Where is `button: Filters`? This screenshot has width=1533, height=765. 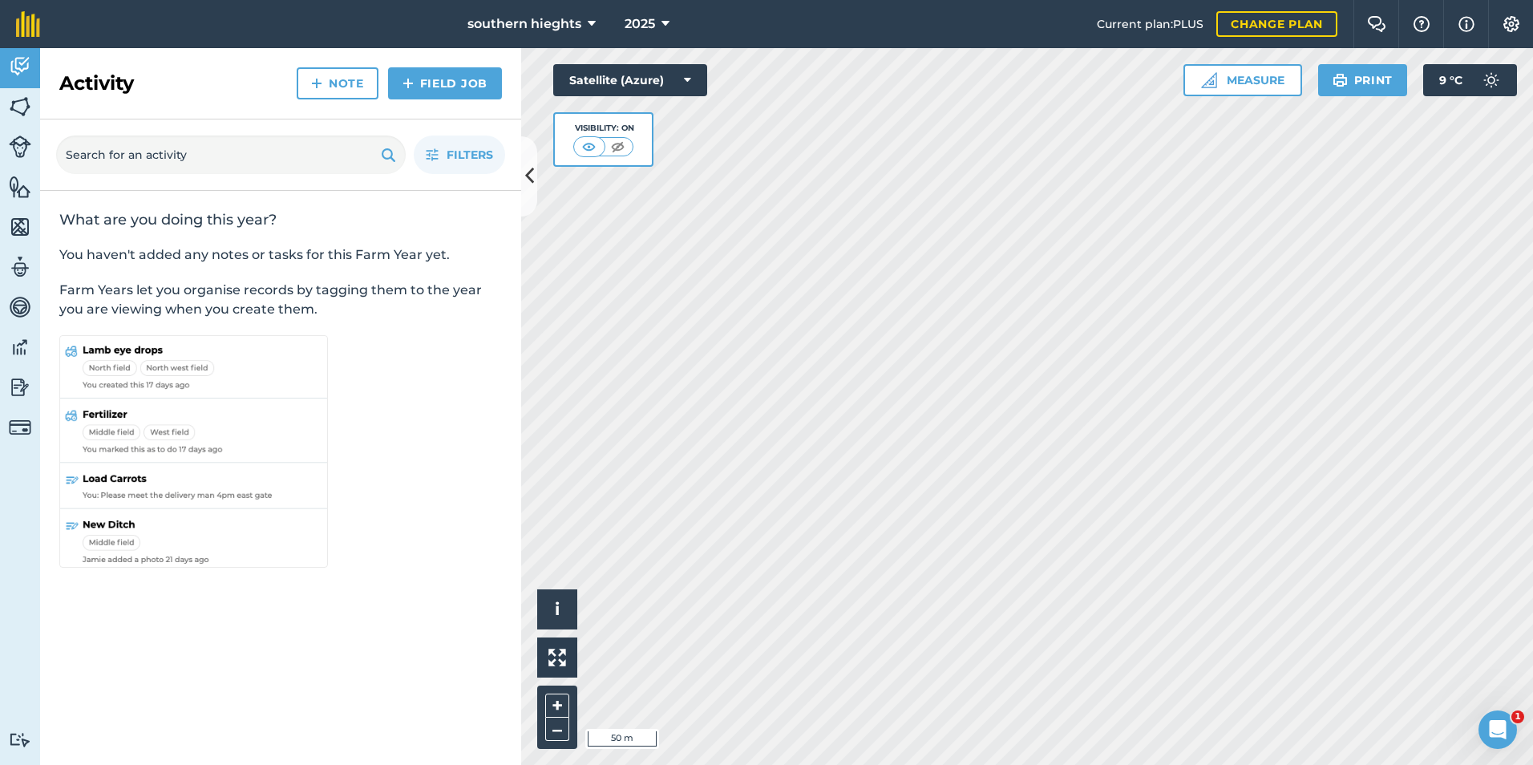 button: Filters is located at coordinates (459, 155).